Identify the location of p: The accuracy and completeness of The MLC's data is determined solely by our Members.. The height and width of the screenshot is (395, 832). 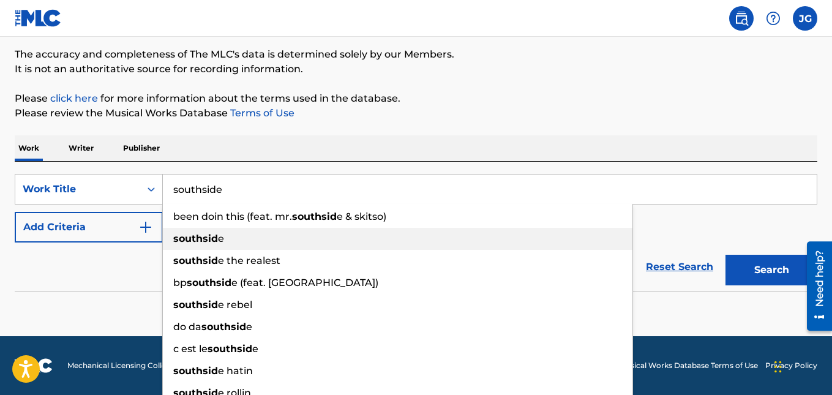
(416, 55).